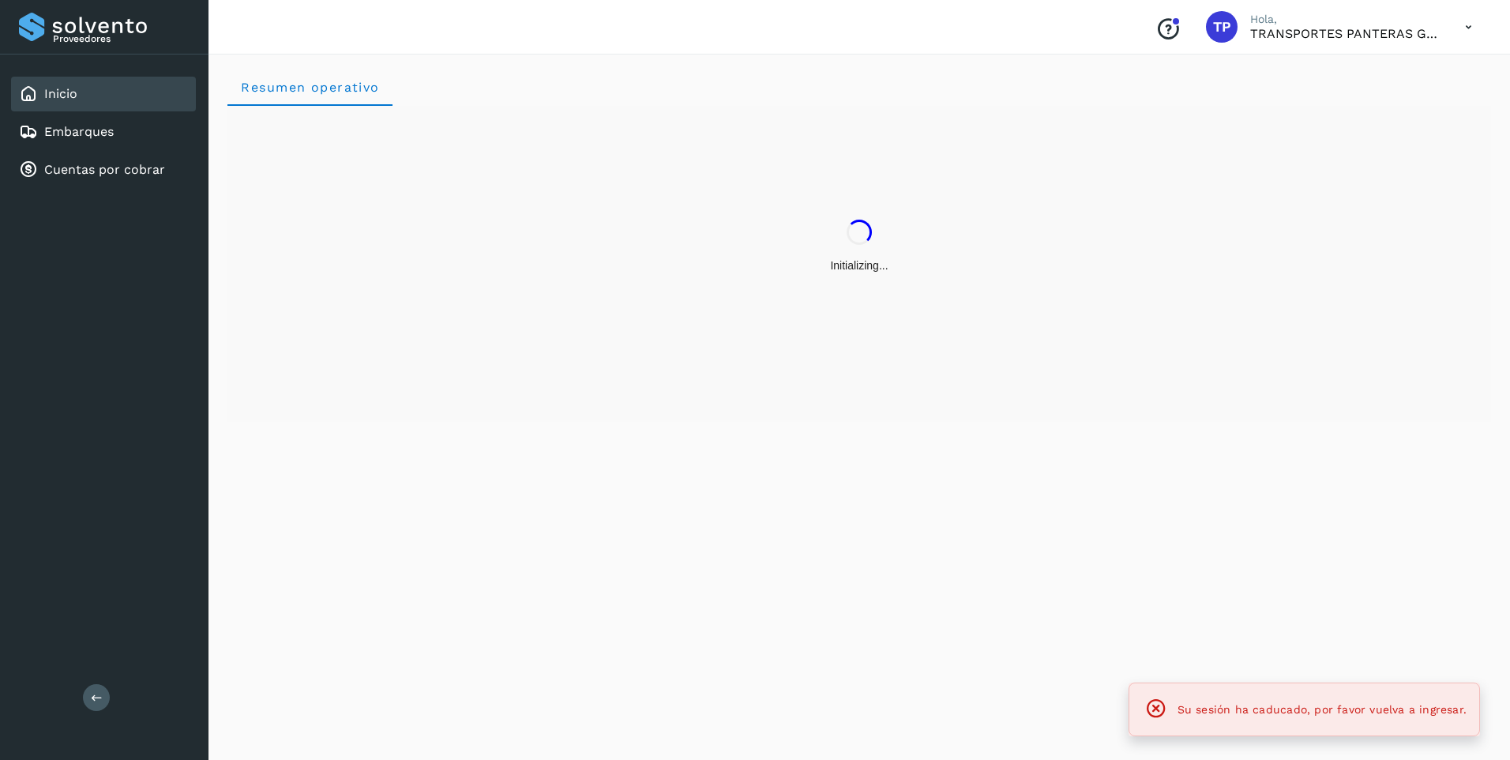  What do you see at coordinates (103, 170) in the screenshot?
I see `div: Cuentas por cobrar` at bounding box center [103, 170].